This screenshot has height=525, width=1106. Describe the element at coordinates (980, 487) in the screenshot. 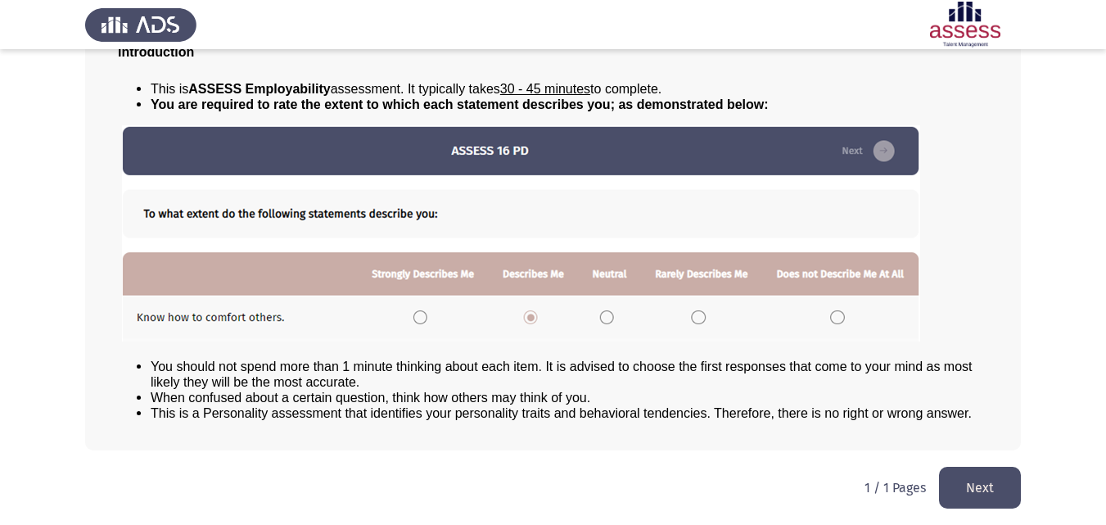

I see `button: load next page` at that location.